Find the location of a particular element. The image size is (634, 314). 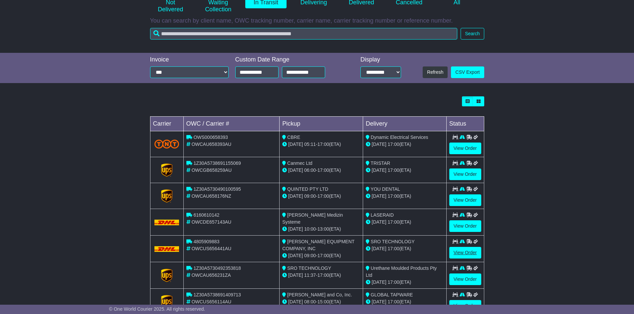

span: OWCDE657143AU is located at coordinates (211, 222).